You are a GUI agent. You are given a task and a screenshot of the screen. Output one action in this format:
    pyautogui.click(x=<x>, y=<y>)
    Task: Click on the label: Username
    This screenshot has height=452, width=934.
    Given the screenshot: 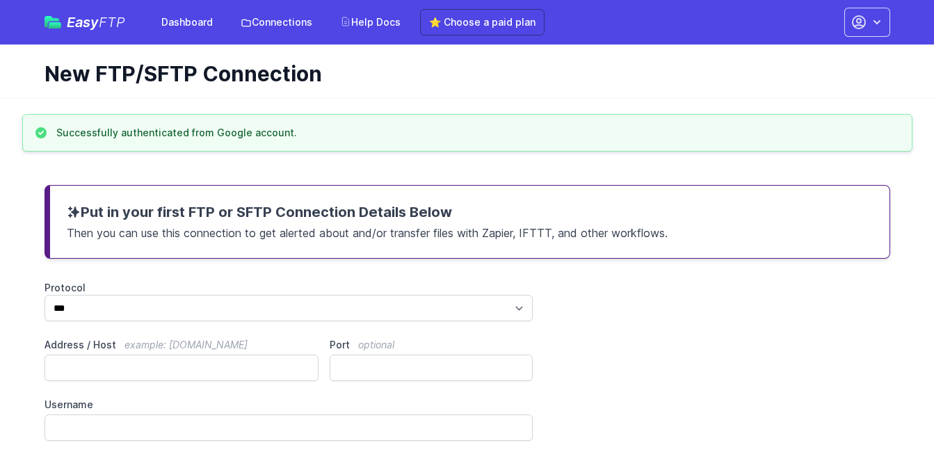 What is the action you would take?
    pyautogui.click(x=289, y=405)
    